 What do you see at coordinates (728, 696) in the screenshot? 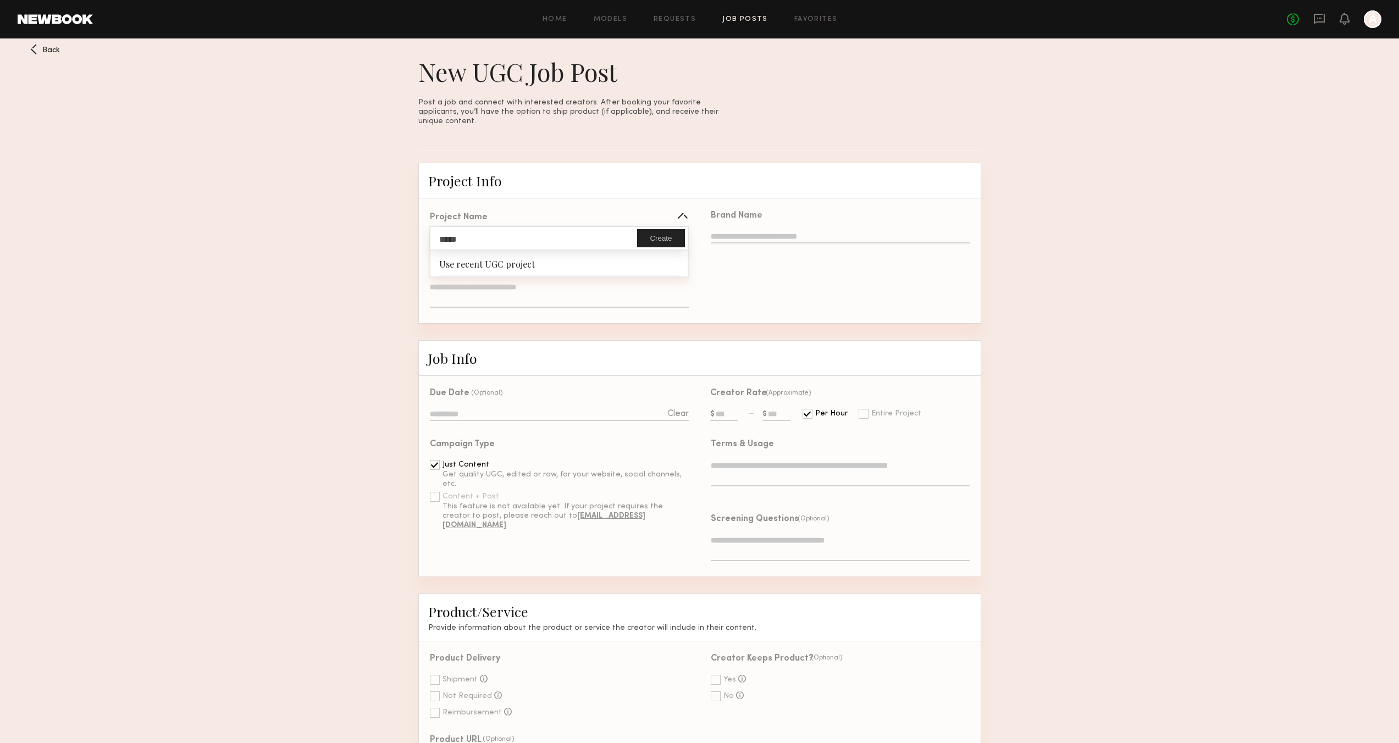
I see `div: No` at bounding box center [728, 696].